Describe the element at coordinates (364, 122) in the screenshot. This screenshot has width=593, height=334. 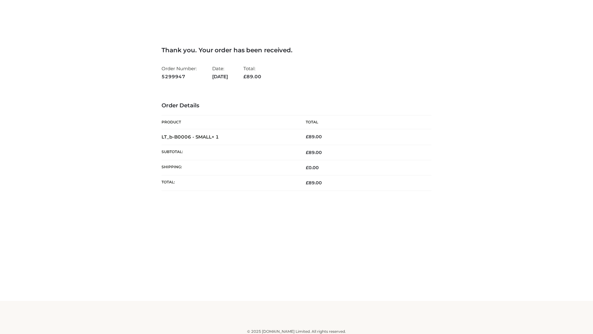
I see `th: Total` at that location.